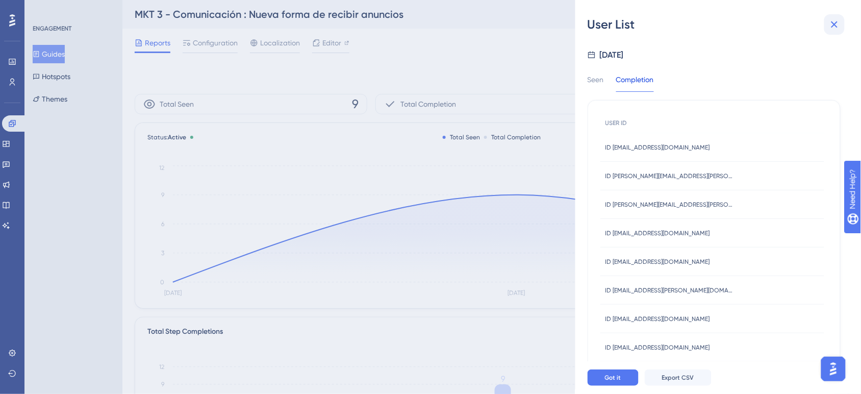 Image resolution: width=861 pixels, height=394 pixels. I want to click on span: Export CSV, so click(678, 377).